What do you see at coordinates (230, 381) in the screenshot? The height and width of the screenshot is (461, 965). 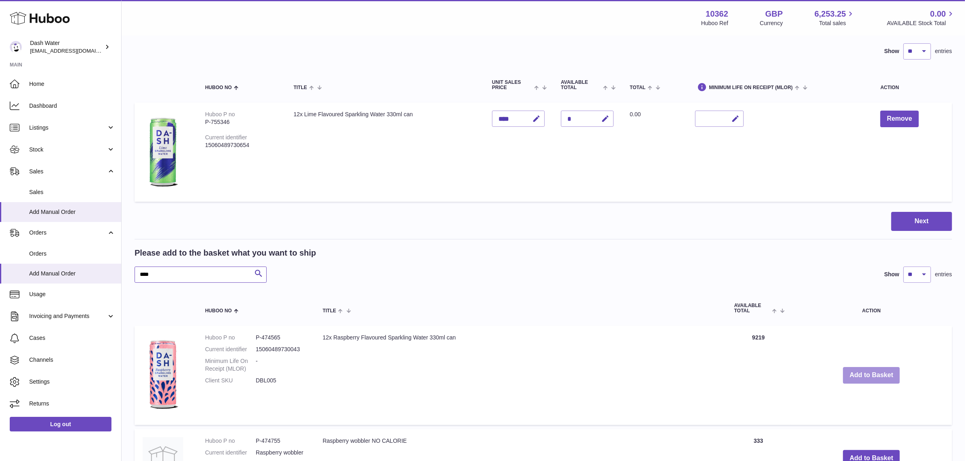 I see `dt: Client SKU` at bounding box center [230, 381].